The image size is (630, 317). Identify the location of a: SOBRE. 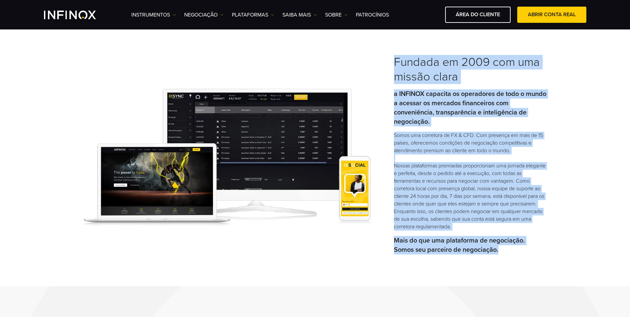
(337, 15).